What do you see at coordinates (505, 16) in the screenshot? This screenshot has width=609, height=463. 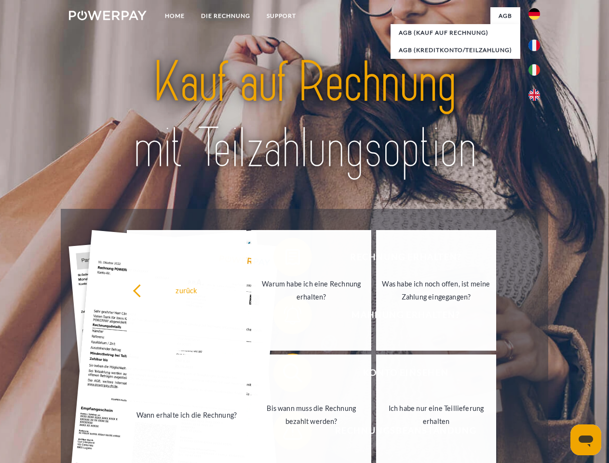 I see `a: agb` at bounding box center [505, 16].